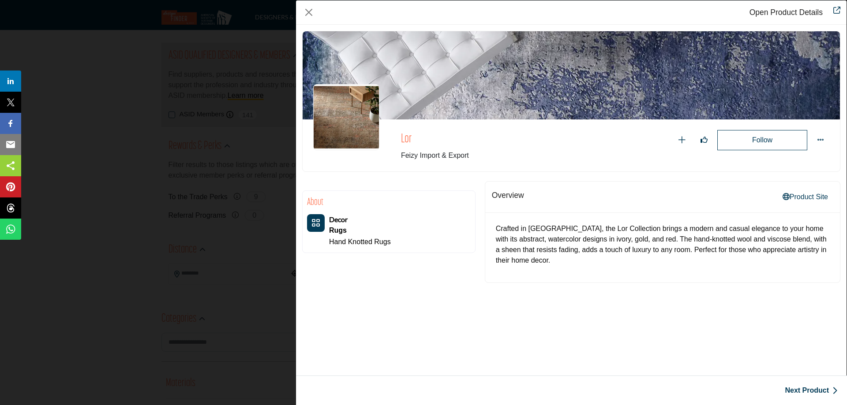 This screenshot has height=405, width=847. I want to click on a: Hand Knotted Rugs, so click(360, 242).